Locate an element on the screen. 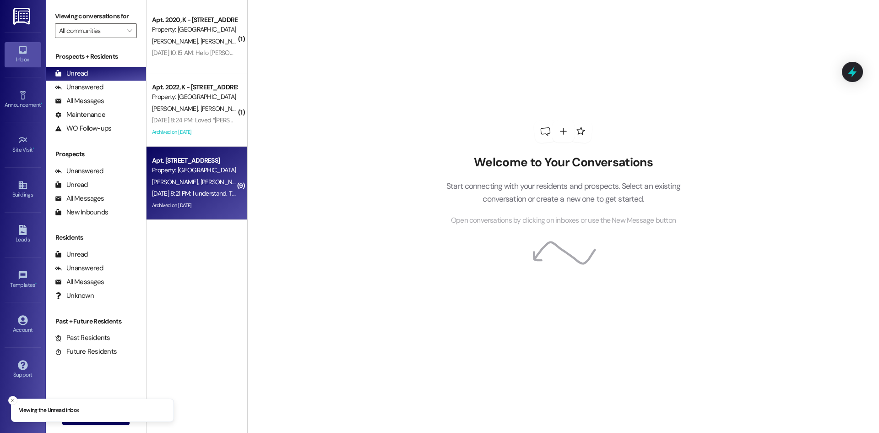 The width and height of the screenshot is (879, 433). input: All communities is located at coordinates (91, 31).